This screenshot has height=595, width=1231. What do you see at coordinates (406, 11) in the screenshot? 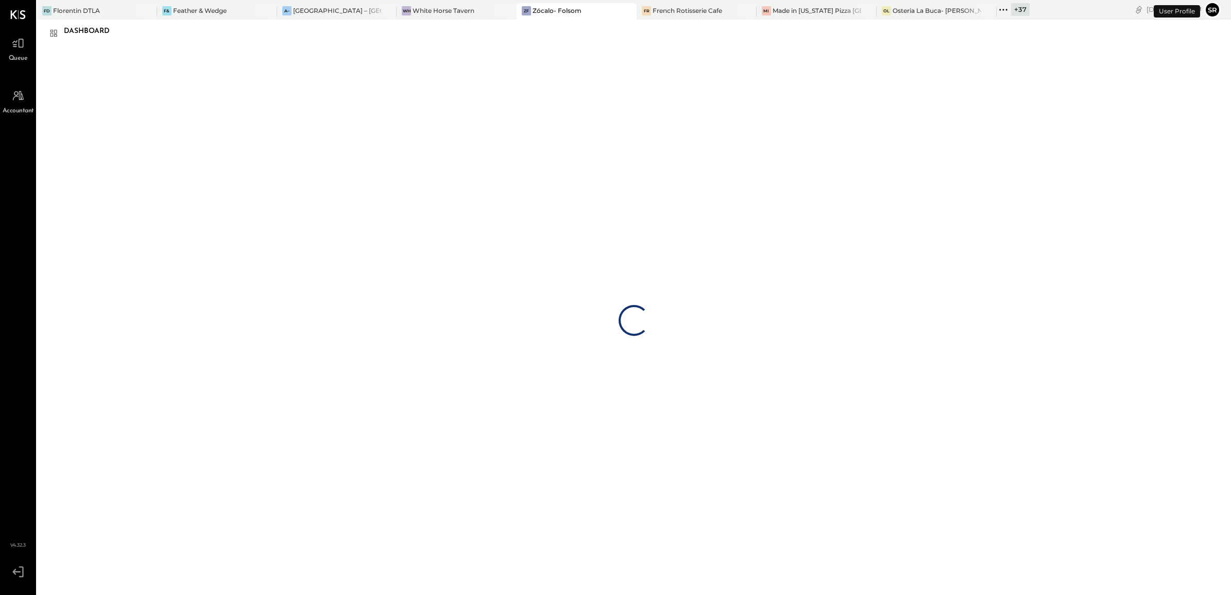
I see `div: WH` at bounding box center [406, 11].